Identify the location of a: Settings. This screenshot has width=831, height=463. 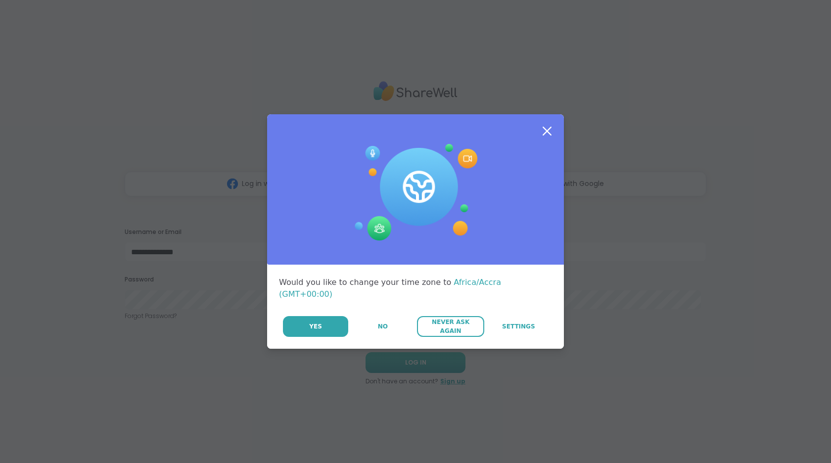
(519, 327).